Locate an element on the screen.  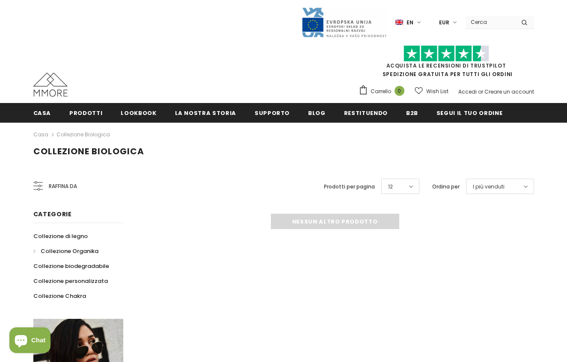
a: Prodotti is located at coordinates (86, 113).